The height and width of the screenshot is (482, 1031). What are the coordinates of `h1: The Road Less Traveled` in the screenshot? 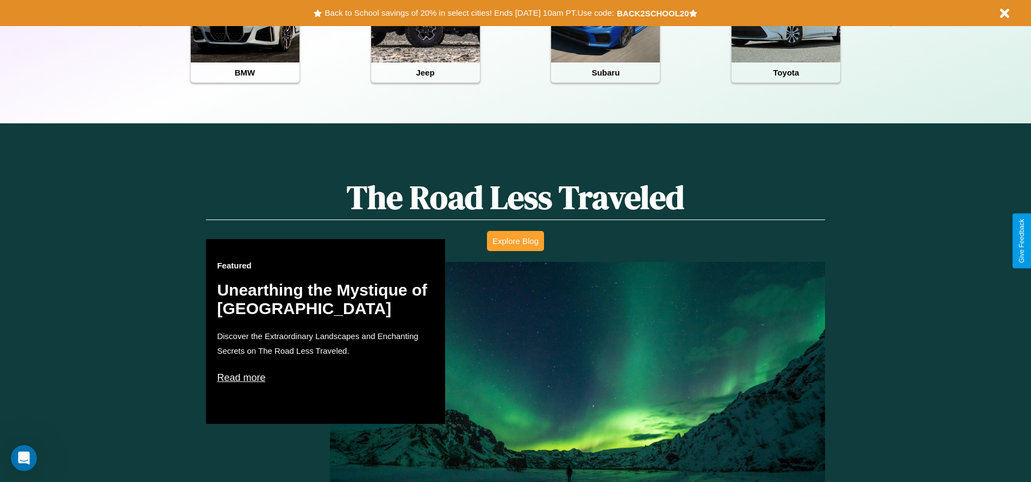 It's located at (515, 197).